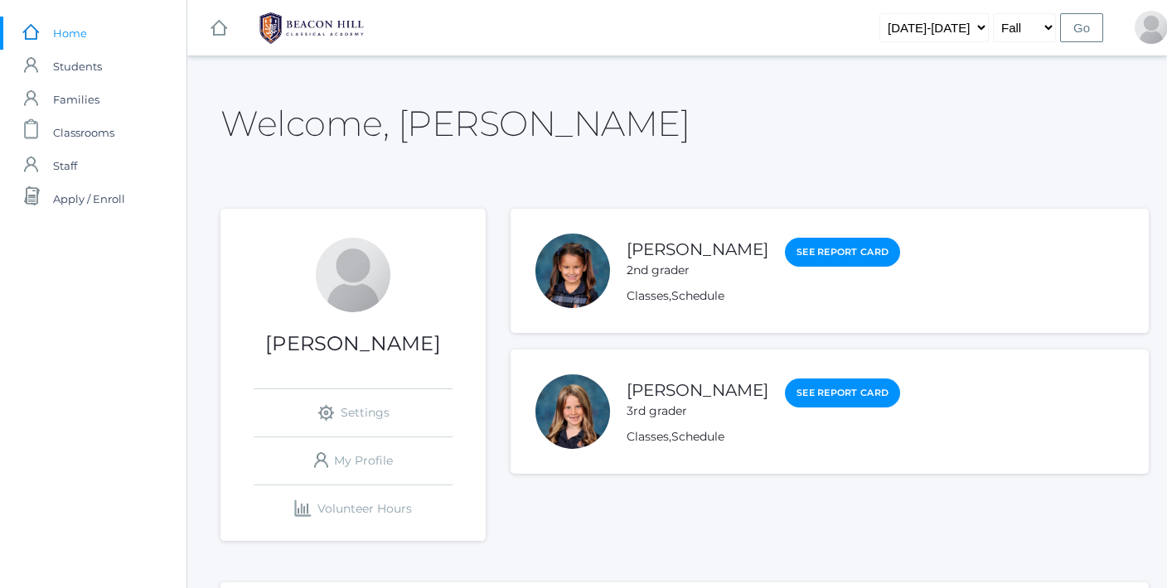 The width and height of the screenshot is (1167, 588). Describe the element at coordinates (84, 133) in the screenshot. I see `span: Classrooms` at that location.